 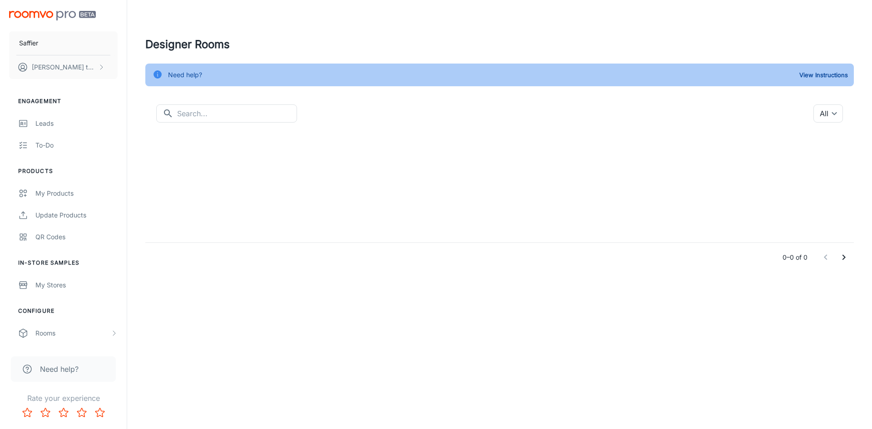 I want to click on img: Roomvo PRO Beta, so click(x=52, y=15).